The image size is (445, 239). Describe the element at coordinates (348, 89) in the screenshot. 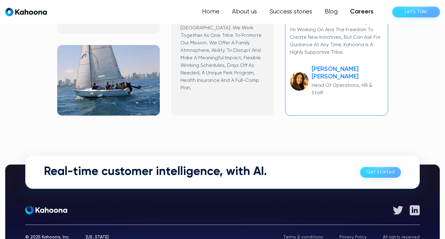

I see `p: Head Of Operations, HR & Staff` at that location.